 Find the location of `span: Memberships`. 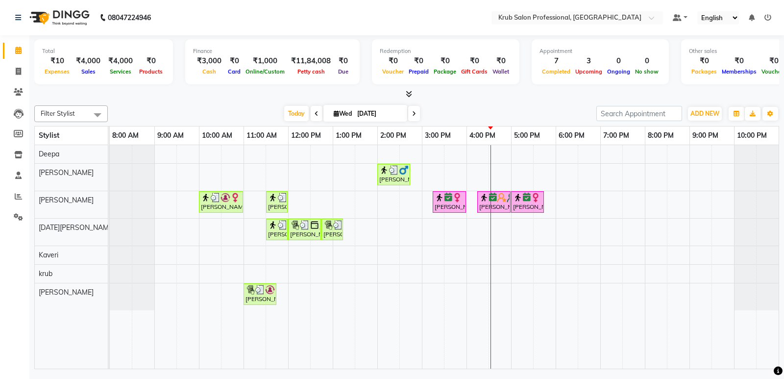

span: Memberships is located at coordinates (739, 72).